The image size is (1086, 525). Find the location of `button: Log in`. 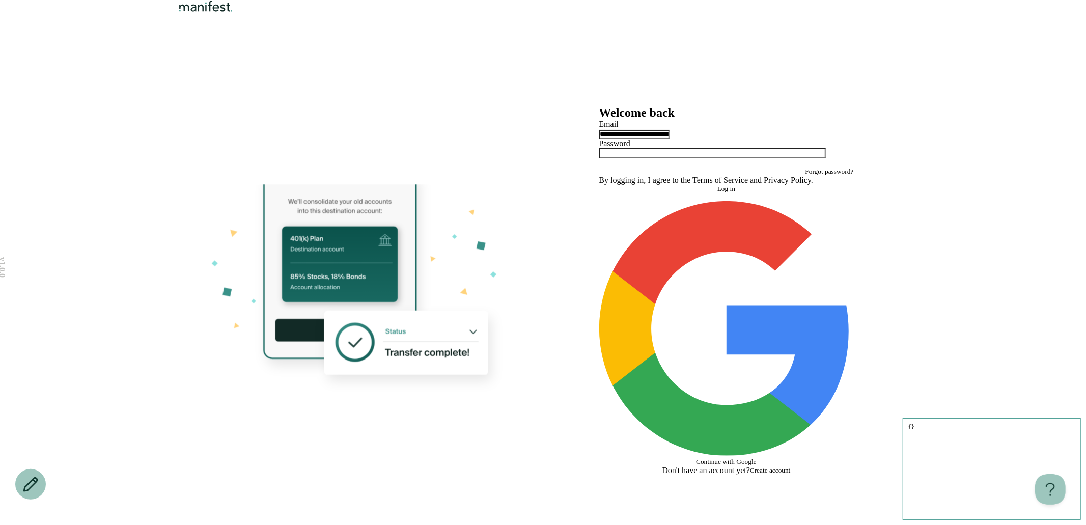

button: Log in is located at coordinates (726, 189).